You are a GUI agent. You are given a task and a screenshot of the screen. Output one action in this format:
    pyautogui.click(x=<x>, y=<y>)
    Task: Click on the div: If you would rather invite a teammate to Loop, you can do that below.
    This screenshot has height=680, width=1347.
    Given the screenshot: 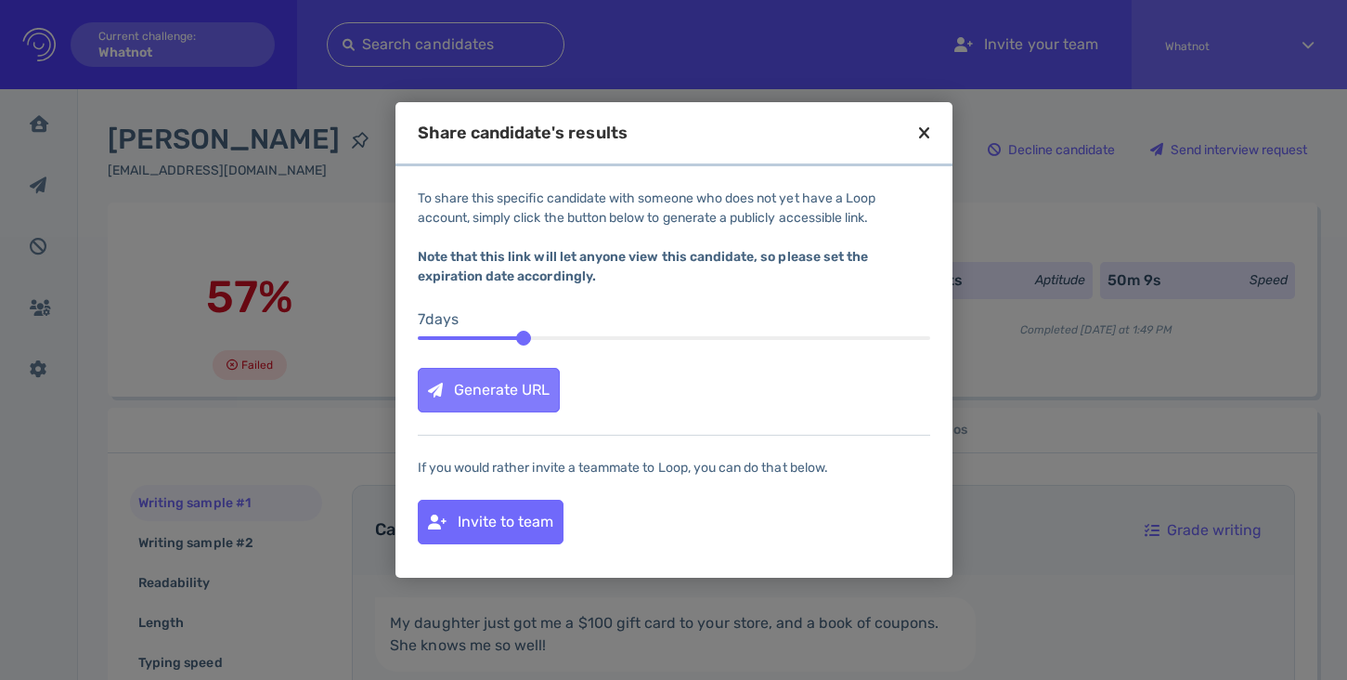 What is the action you would take?
    pyautogui.click(x=674, y=467)
    